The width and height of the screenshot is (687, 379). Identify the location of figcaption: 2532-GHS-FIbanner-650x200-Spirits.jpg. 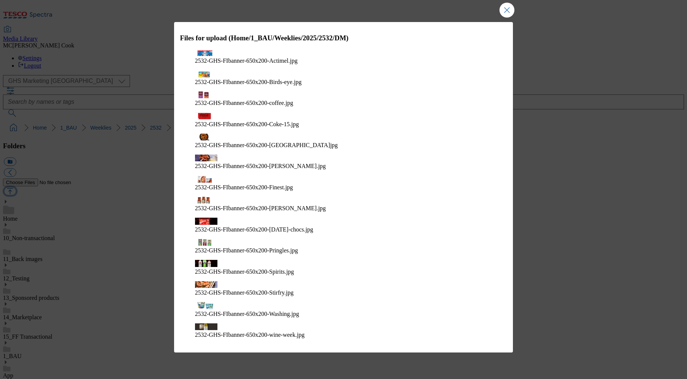
(344, 272).